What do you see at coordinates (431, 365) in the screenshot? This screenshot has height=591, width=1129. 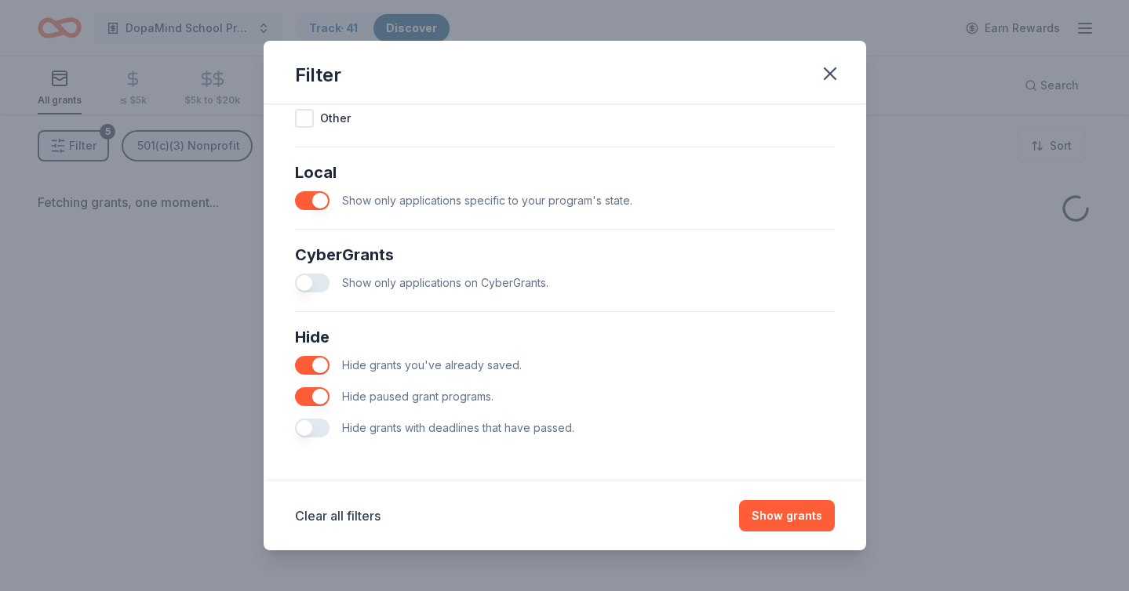 I see `span: Hide grants you've already saved.` at bounding box center [431, 365].